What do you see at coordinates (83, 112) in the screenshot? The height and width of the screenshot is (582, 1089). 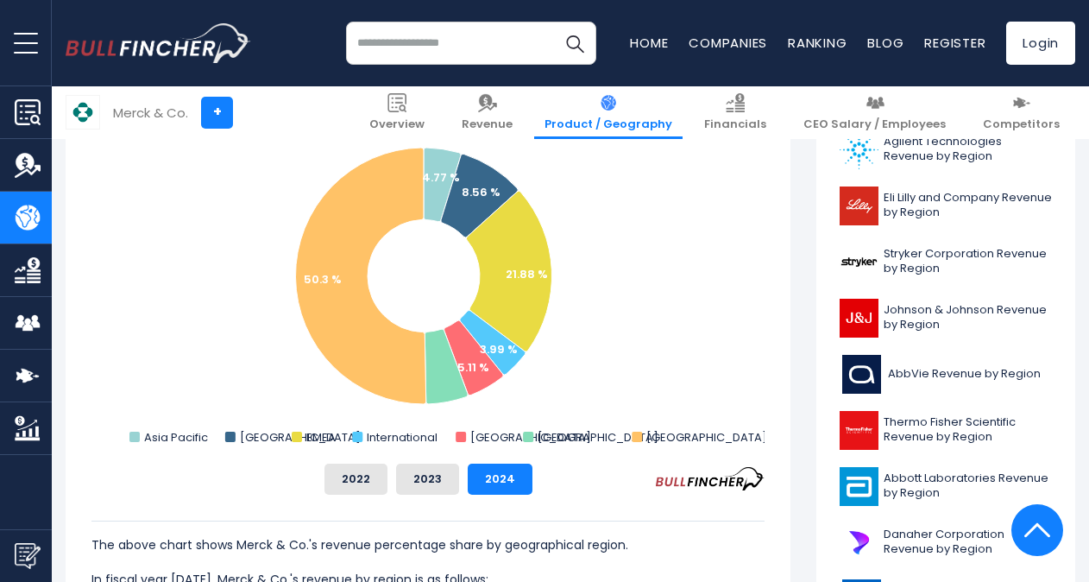 I see `img: MRK logo` at bounding box center [83, 112].